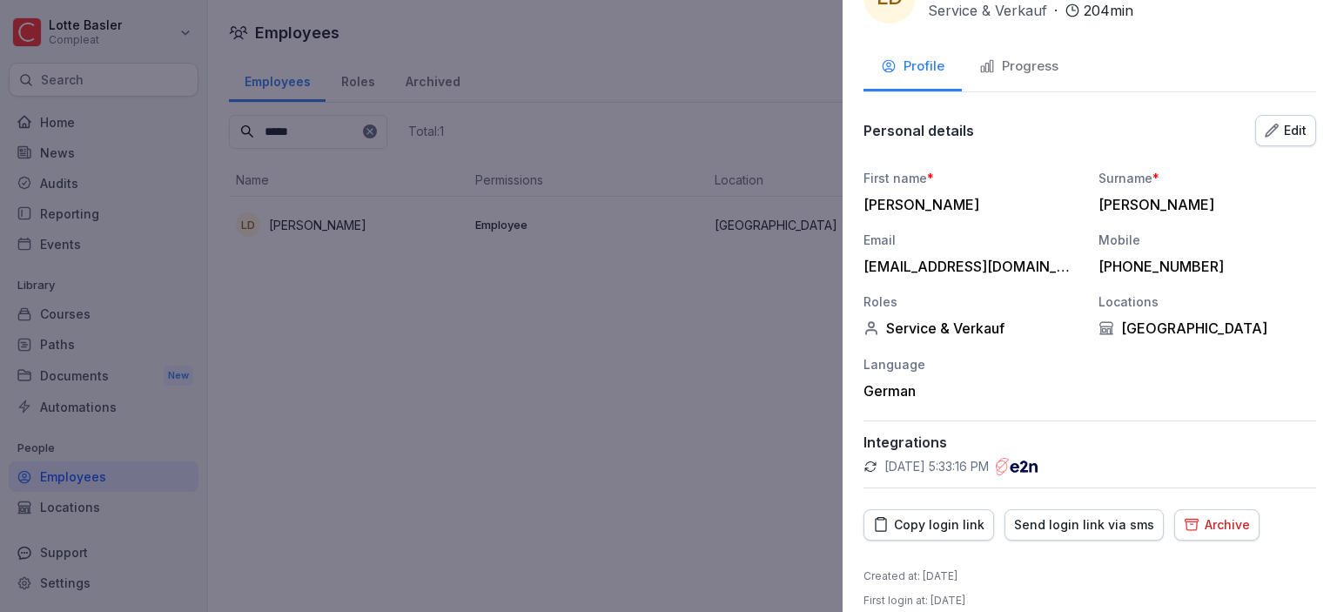 The height and width of the screenshot is (612, 1337). I want to click on div: Surname, so click(1208, 178).